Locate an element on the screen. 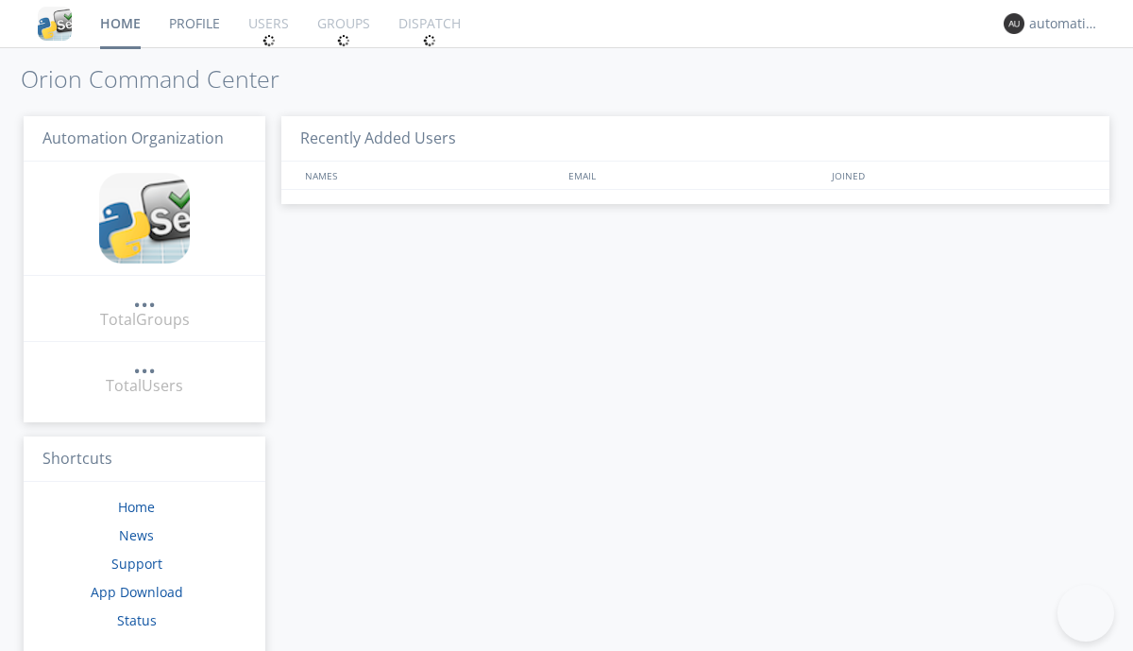  span: Automation Organization is located at coordinates (133, 138).